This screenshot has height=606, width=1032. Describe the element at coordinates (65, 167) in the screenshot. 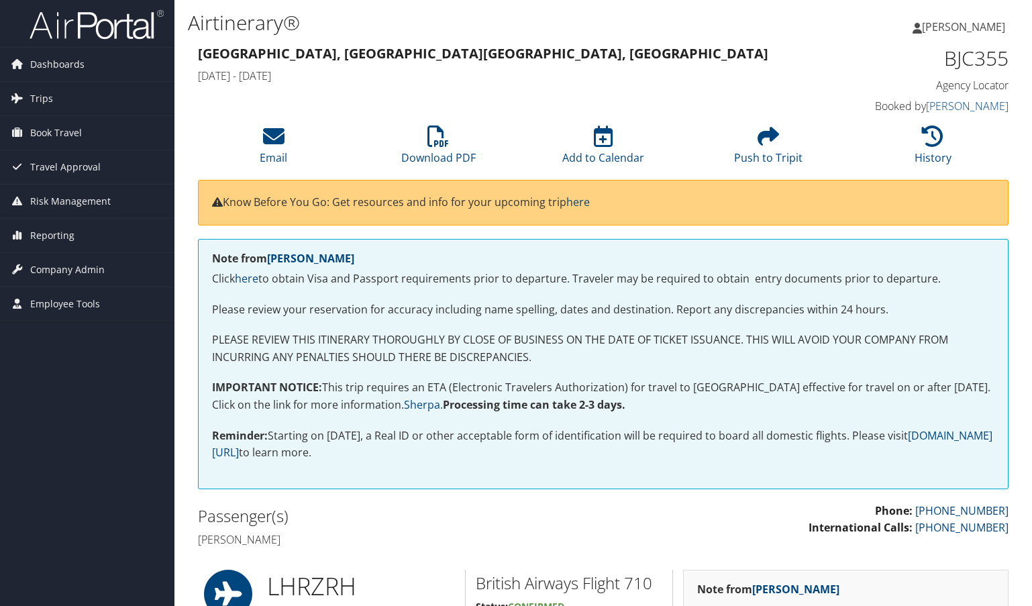

I see `span: Travel Approval` at that location.